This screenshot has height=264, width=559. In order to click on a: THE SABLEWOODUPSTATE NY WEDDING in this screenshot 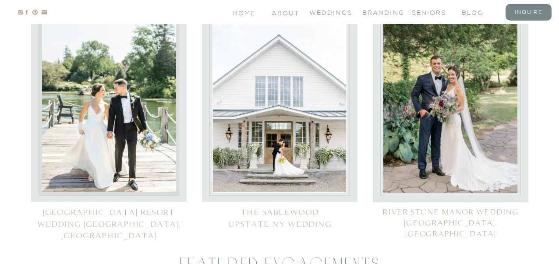, I will do `click(279, 223)`.